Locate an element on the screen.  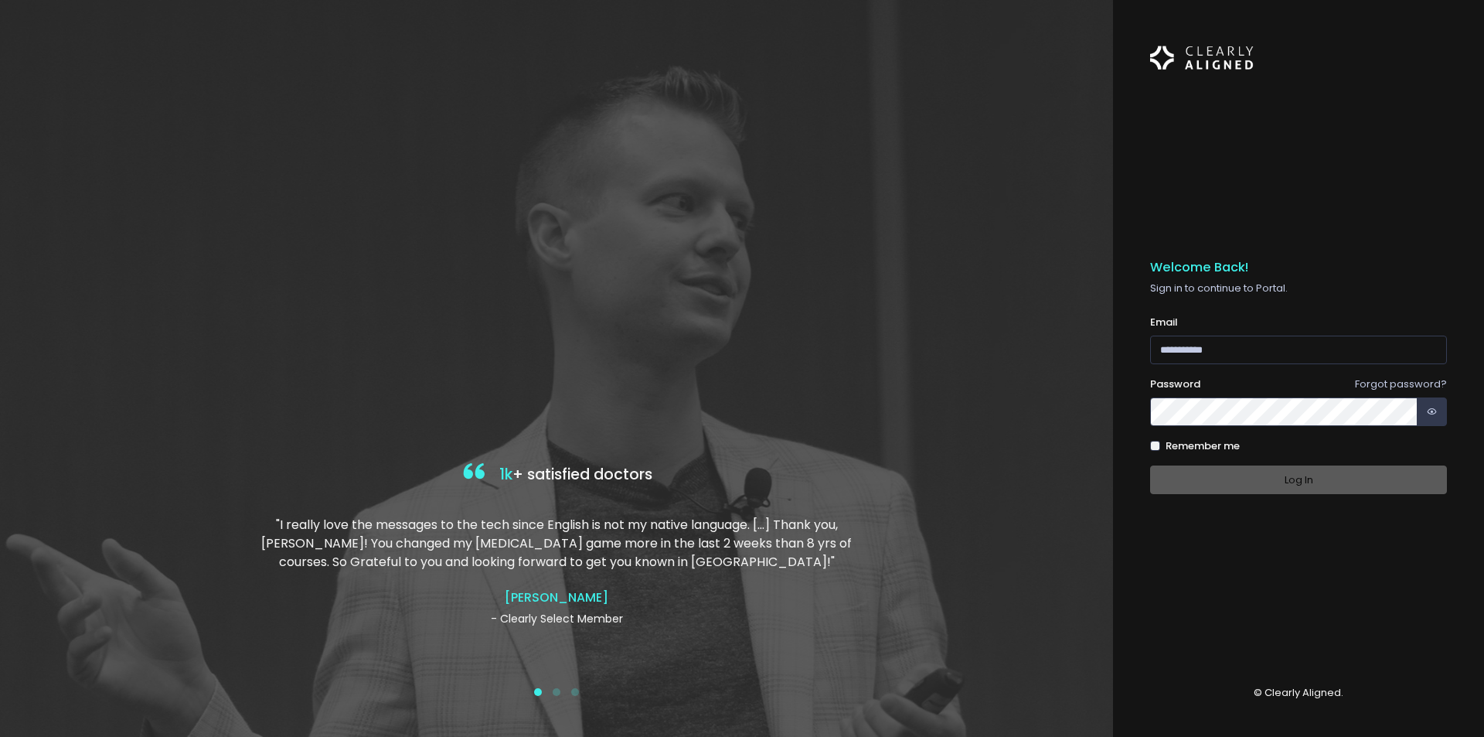
h5: Welcome Back! is located at coordinates (1299, 267).